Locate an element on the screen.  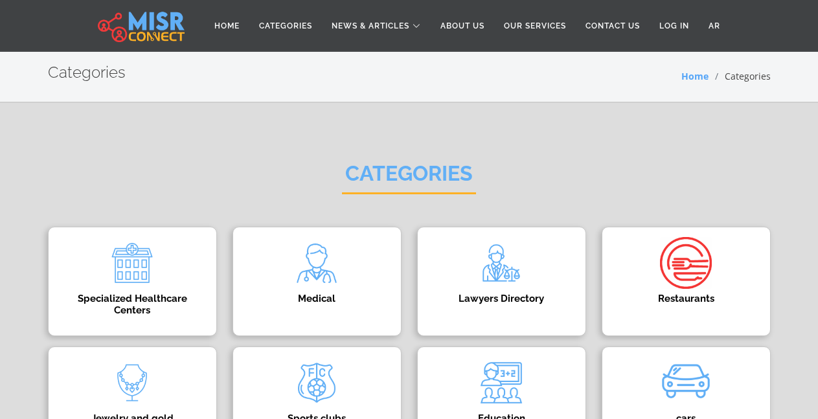
h4: Specialized Healthcare Centers is located at coordinates (132, 304).